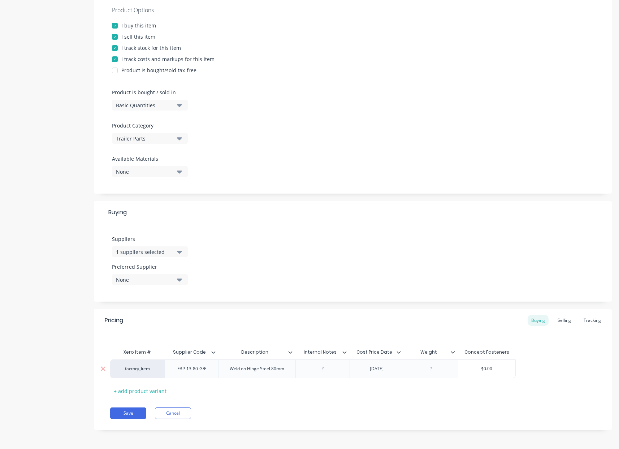 The image size is (619, 449). Describe the element at coordinates (114, 320) in the screenshot. I see `div: Pricing` at that location.